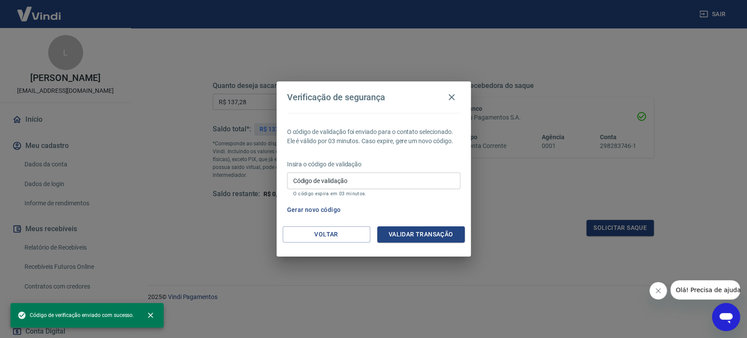  Describe the element at coordinates (374, 137) in the screenshot. I see `p: O código de validação foi enviado para o contato selecionado. Ele é válido por 03 minutos. Caso e...` at that location.